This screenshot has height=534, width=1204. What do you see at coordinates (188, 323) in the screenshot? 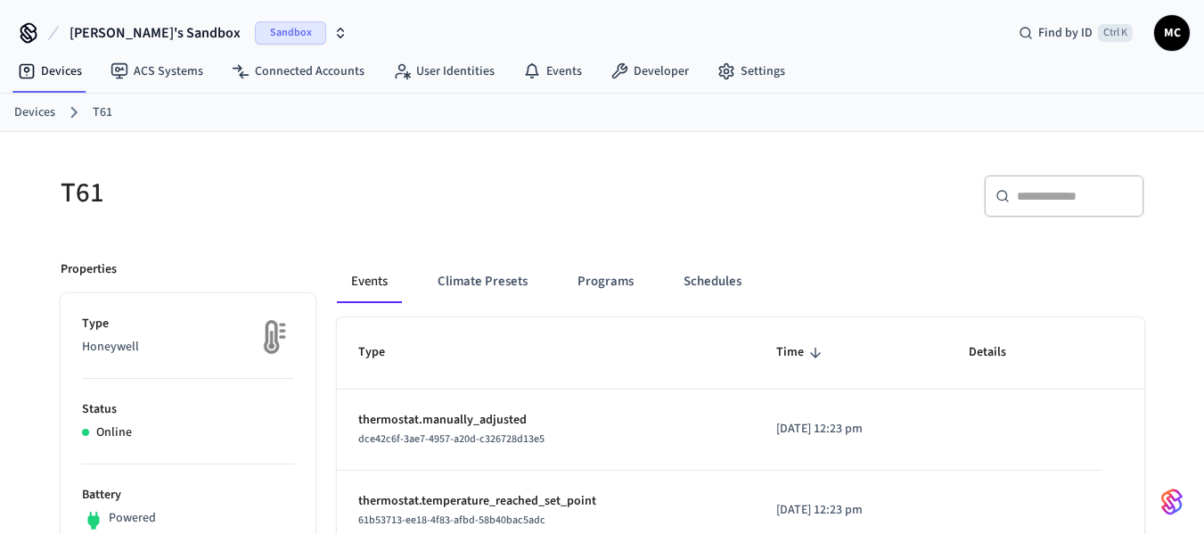
I see `p: Type` at bounding box center [188, 323].